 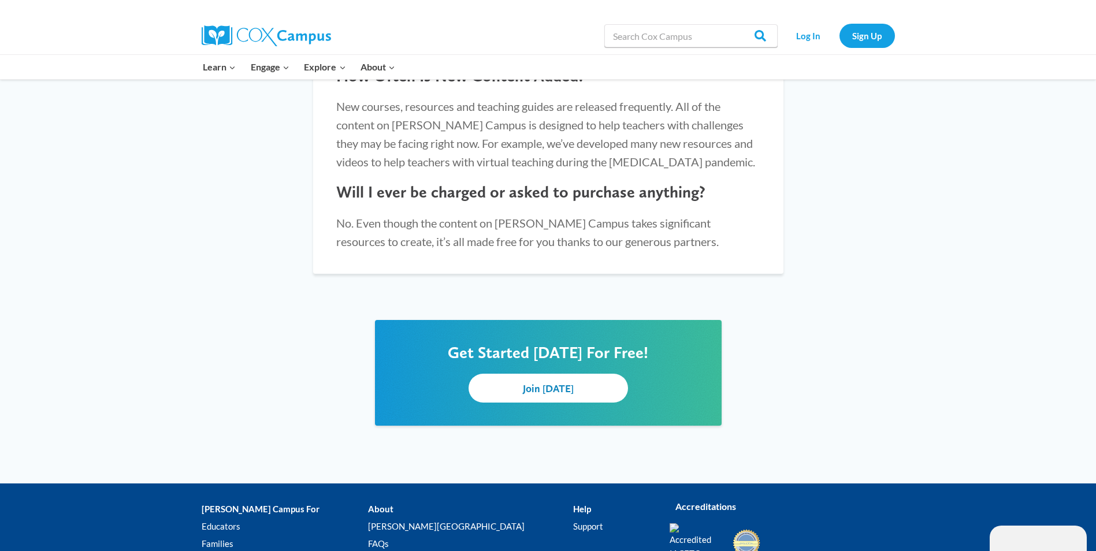 I want to click on button: Child menu of Explore, so click(x=325, y=67).